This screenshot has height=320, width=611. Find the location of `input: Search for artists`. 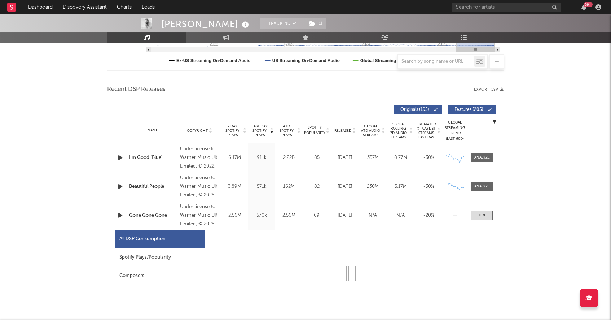

input: Search for artists is located at coordinates (507, 7).